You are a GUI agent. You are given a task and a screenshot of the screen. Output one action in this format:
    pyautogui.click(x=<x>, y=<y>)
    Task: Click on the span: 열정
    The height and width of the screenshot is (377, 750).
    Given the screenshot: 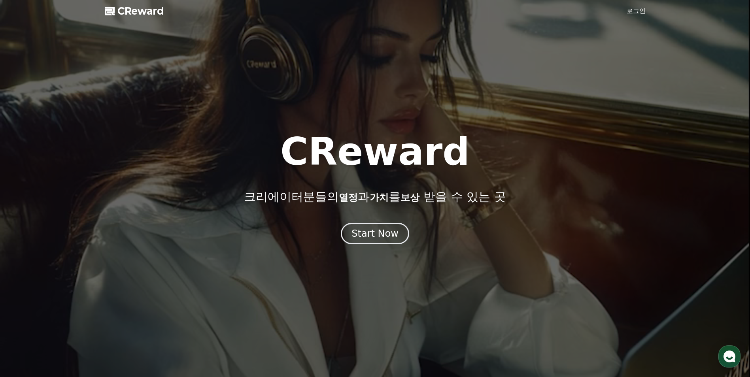 What is the action you would take?
    pyautogui.click(x=348, y=198)
    